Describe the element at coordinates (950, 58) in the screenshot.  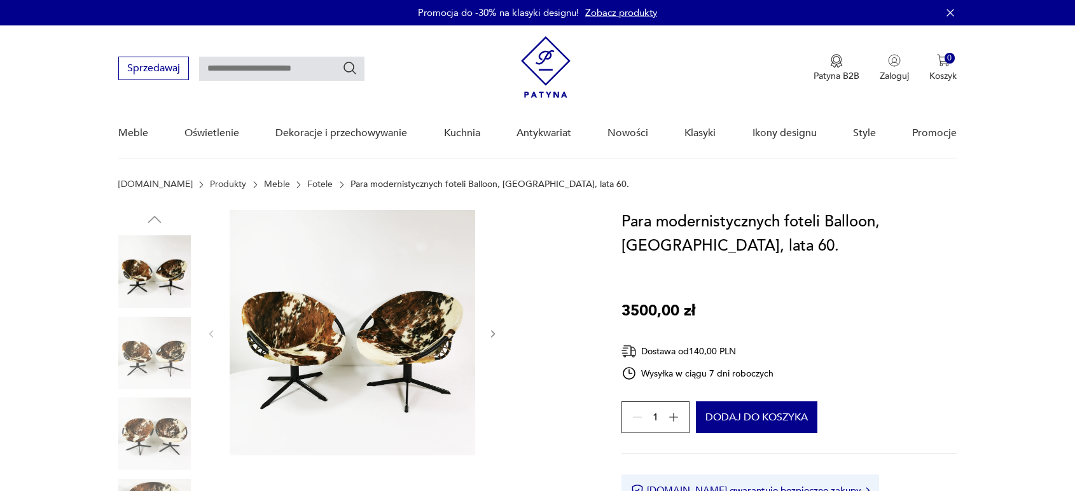
I see `div: 0` at that location.